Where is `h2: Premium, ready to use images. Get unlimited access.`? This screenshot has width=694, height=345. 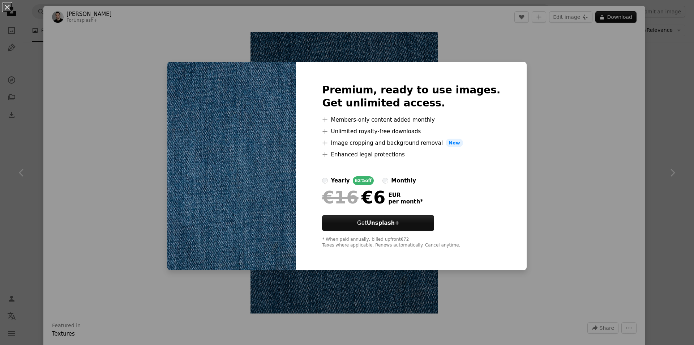
h2: Premium, ready to use images. Get unlimited access. is located at coordinates (411, 97).